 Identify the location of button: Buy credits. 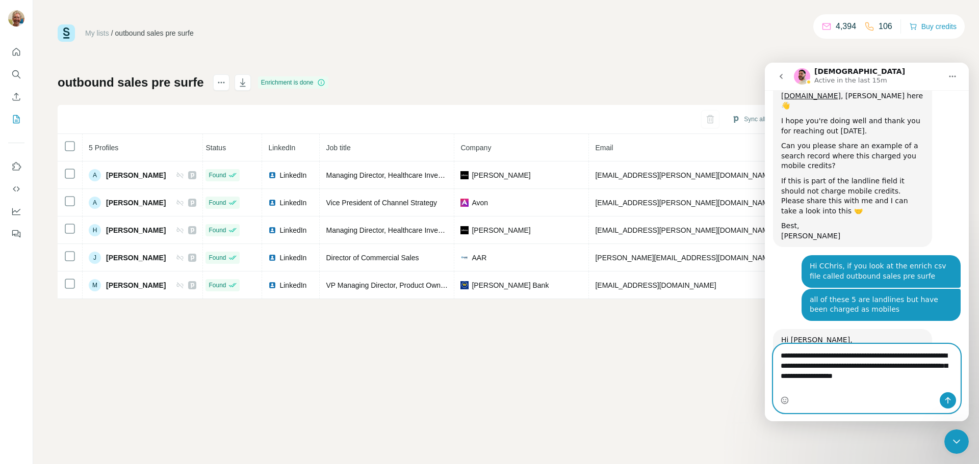
(932, 27).